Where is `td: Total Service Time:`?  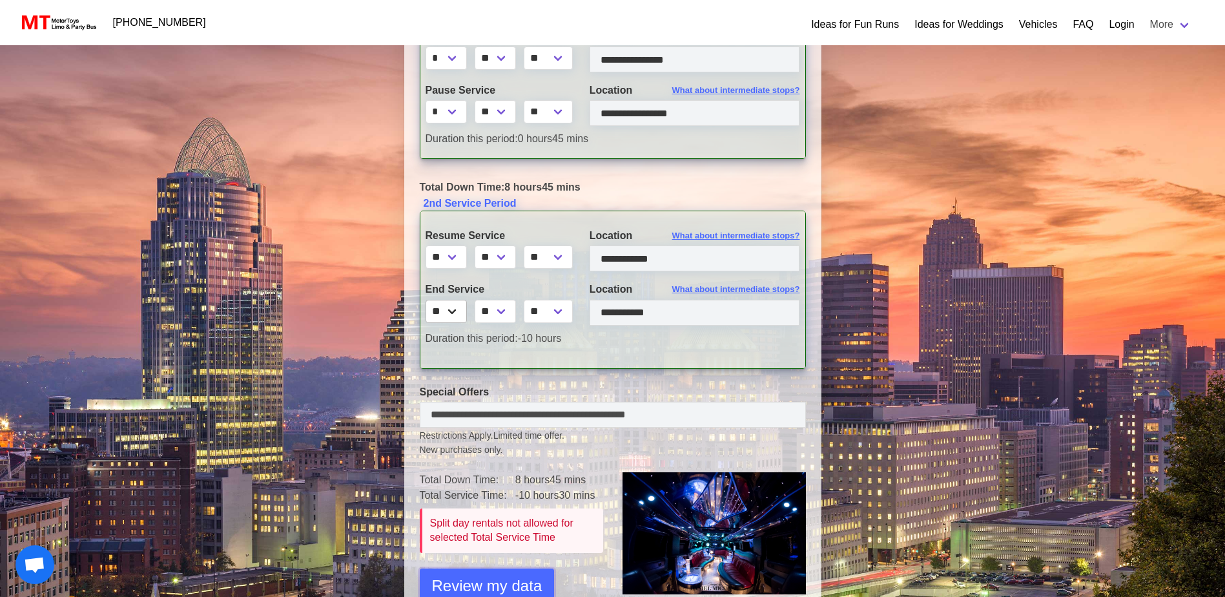 td: Total Service Time: is located at coordinates (467, 495).